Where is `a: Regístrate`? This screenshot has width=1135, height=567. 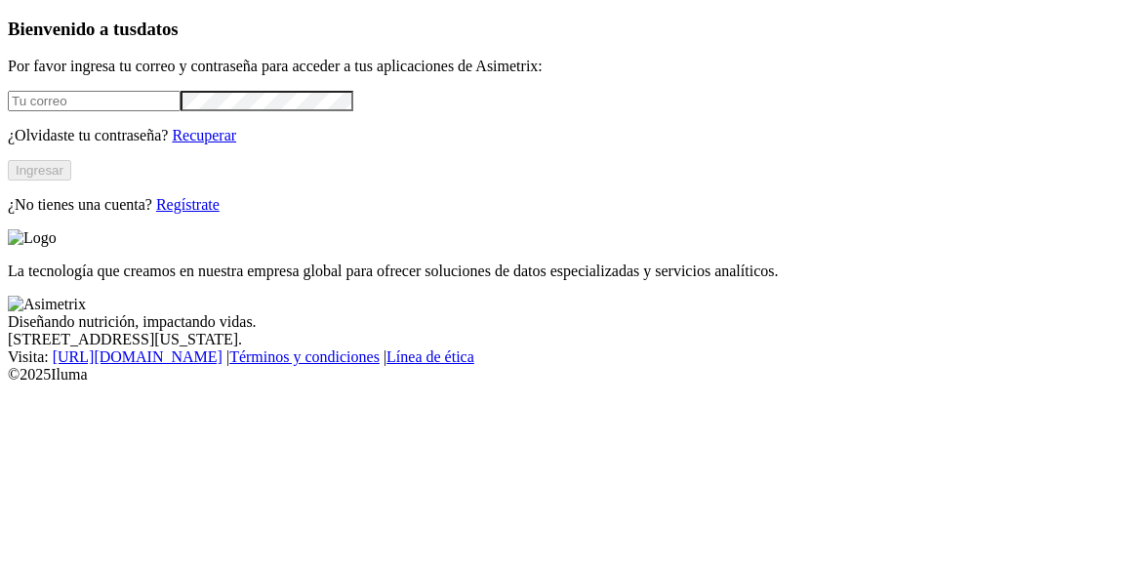 a: Regístrate is located at coordinates (187, 204).